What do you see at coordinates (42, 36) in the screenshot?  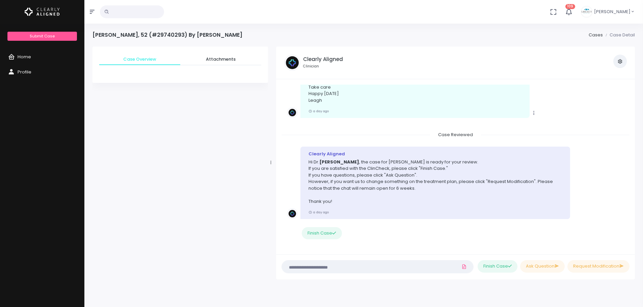 I see `a: Submit Case` at bounding box center [42, 36].